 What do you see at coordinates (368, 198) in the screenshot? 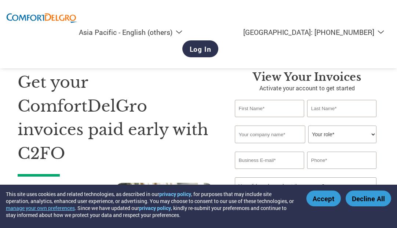
I see `button: Decline All` at bounding box center [368, 198].